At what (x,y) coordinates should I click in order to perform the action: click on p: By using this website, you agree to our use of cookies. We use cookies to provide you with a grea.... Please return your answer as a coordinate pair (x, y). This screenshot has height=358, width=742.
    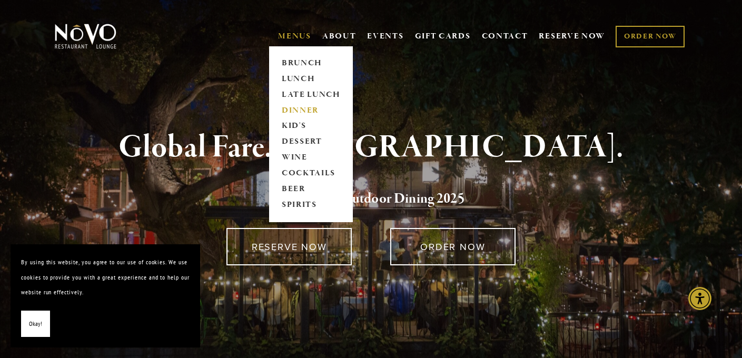
    Looking at the image, I should click on (105, 278).